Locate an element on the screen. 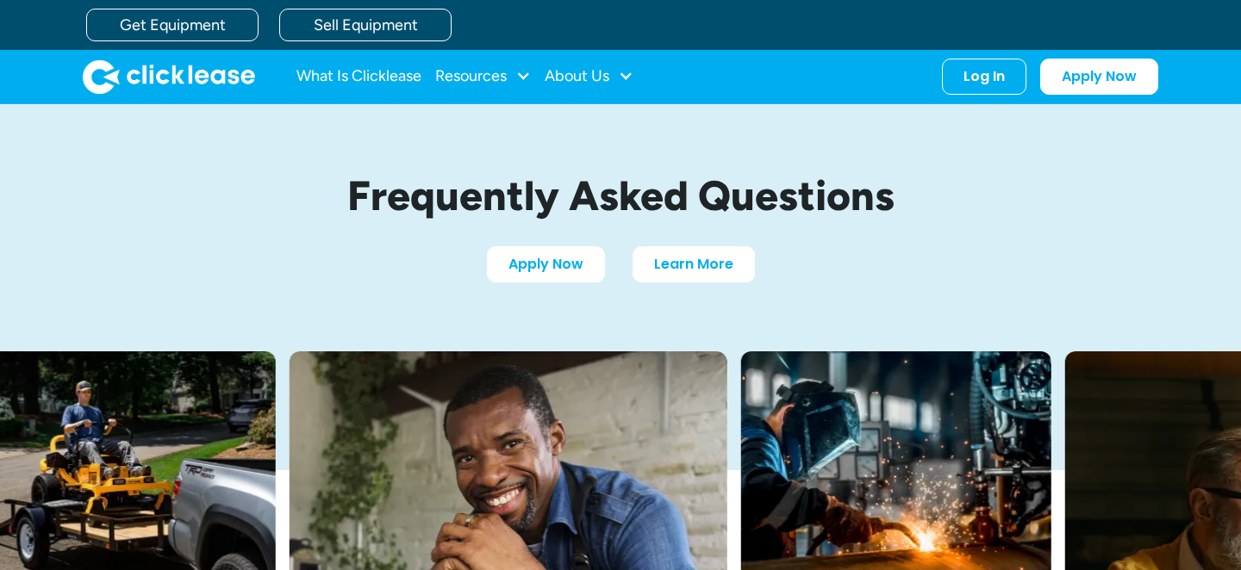 This screenshot has width=1241, height=570. a: Get Equipment is located at coordinates (172, 25).